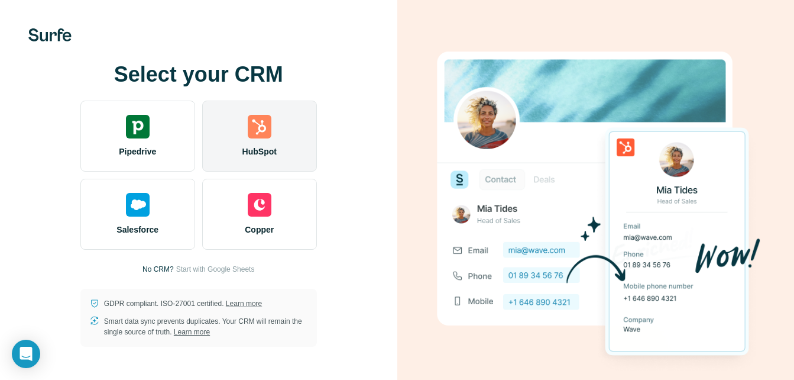  I want to click on span: Salesforce, so click(137, 229).